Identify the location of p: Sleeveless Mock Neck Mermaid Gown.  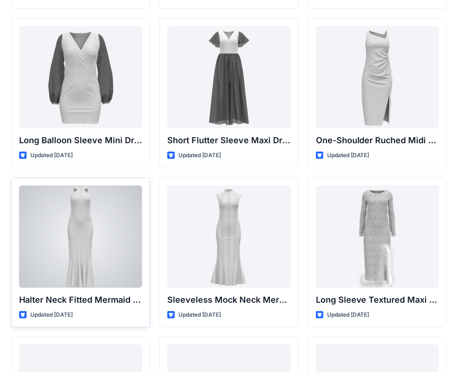
(229, 300).